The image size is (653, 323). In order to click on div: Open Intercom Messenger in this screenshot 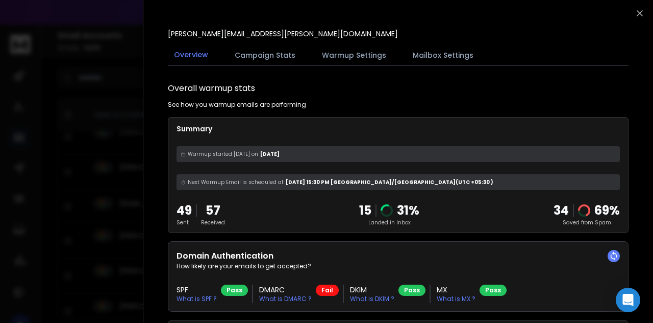, I will do `click(628, 300)`.